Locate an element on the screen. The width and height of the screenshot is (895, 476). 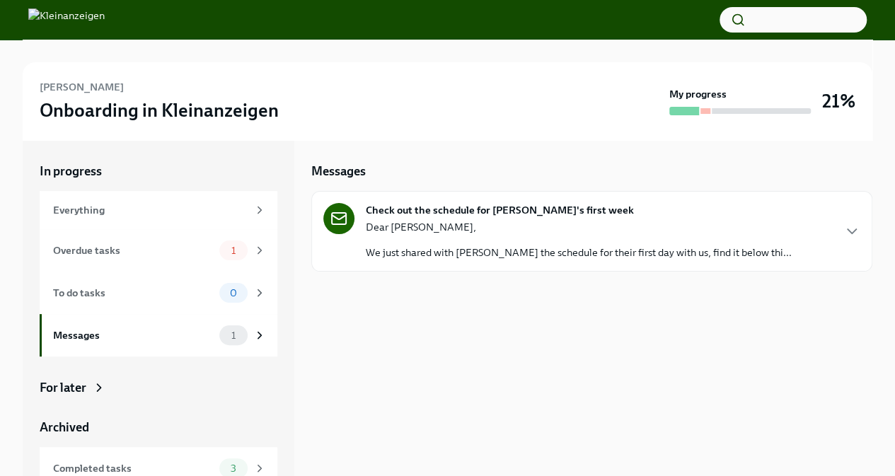
div: Everything is located at coordinates (150, 210).